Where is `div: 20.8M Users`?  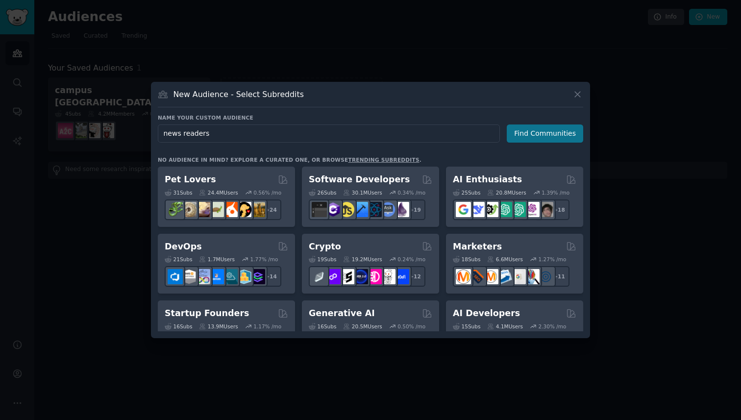 div: 20.8M Users is located at coordinates (506, 193).